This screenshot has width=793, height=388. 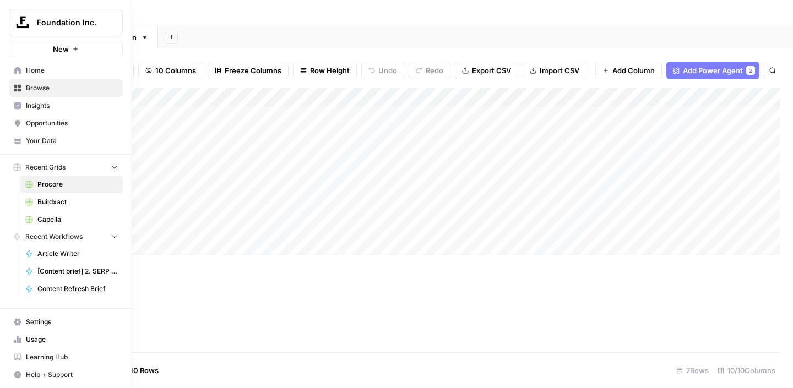 What do you see at coordinates (54, 237) in the screenshot?
I see `span: Recent Workflows` at bounding box center [54, 237].